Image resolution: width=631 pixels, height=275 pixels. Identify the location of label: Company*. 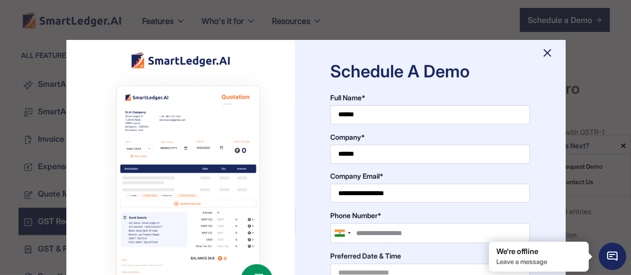
(430, 137).